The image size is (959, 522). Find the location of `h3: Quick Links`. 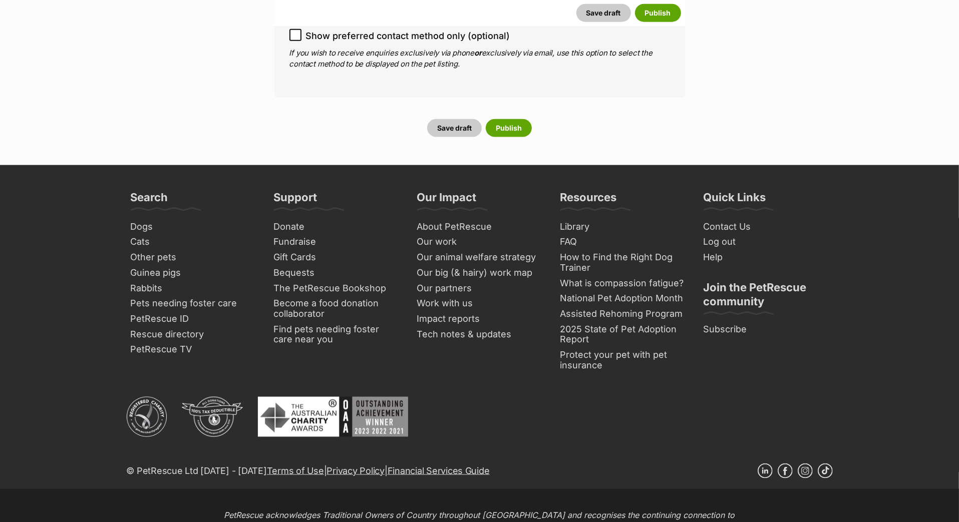

h3: Quick Links is located at coordinates (734, 200).